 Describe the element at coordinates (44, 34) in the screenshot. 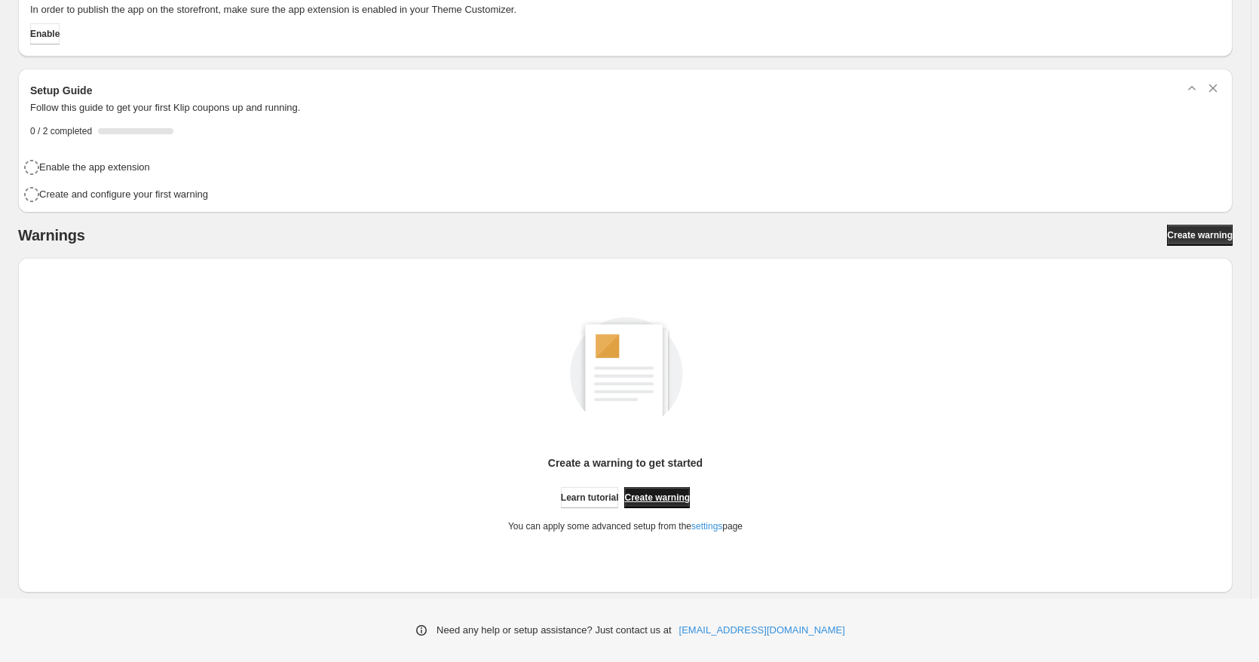

I see `button: Enable` at that location.